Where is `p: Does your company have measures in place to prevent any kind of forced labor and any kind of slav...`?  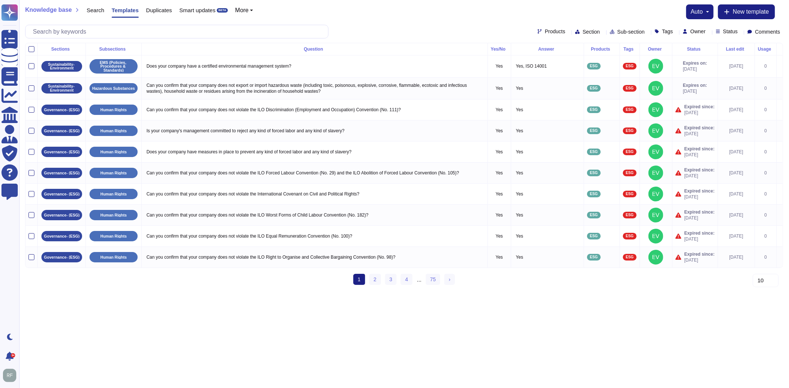
p: Does your company have measures in place to prevent any kind of forced labor and any kind of slav... is located at coordinates (314, 152).